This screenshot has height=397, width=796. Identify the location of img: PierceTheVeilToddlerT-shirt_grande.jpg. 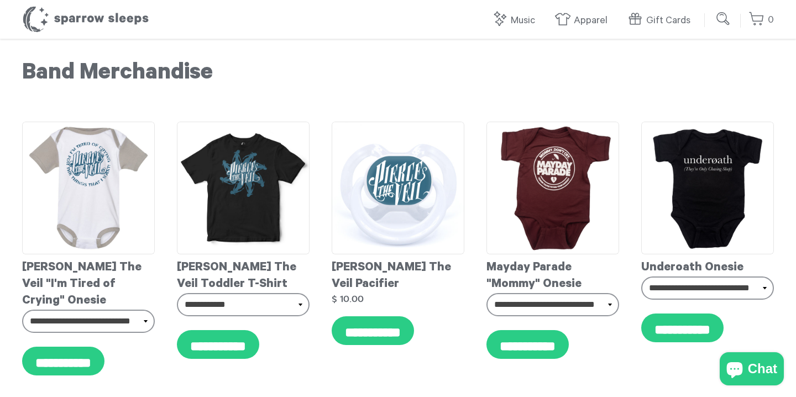
(243, 188).